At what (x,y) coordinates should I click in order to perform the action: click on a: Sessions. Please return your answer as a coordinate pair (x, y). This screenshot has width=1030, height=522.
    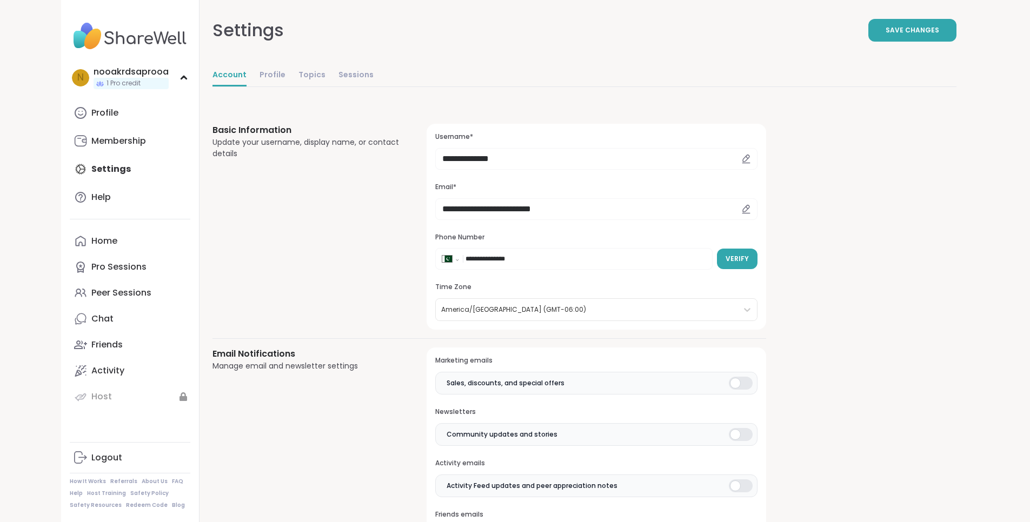
    Looking at the image, I should click on (356, 76).